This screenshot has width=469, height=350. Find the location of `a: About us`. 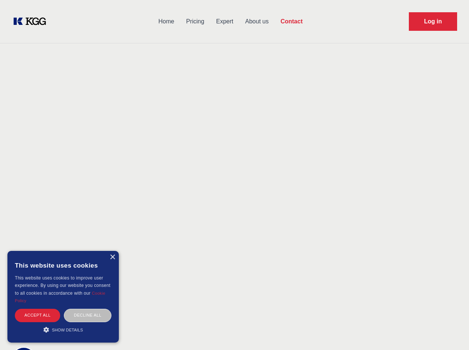

a: About us is located at coordinates (257, 22).